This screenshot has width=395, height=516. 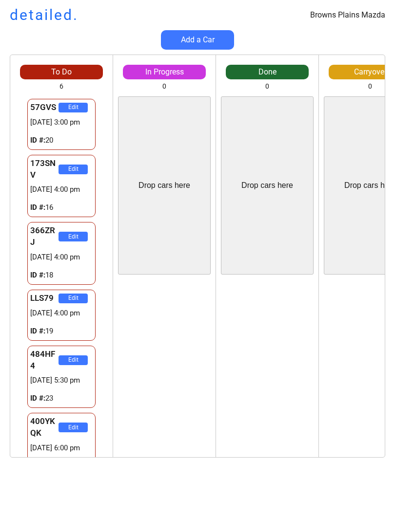 I want to click on div: 173SNV, so click(x=44, y=170).